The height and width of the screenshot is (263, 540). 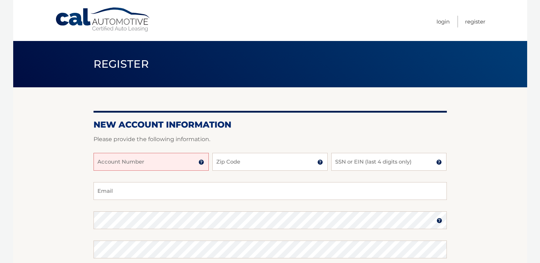 I want to click on input: SSN or EIN (last 4 digits only), so click(x=388, y=162).